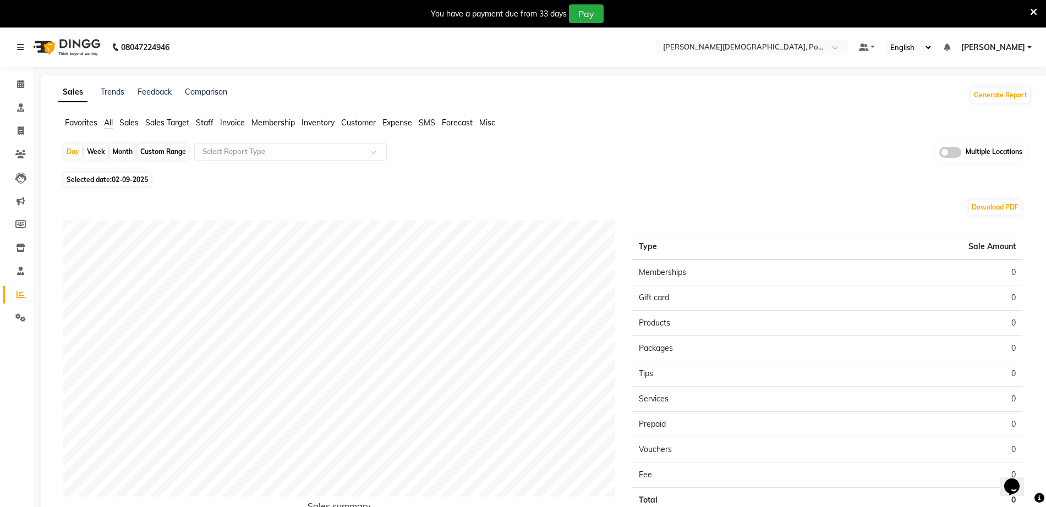 This screenshot has height=507, width=1046. Describe the element at coordinates (167, 123) in the screenshot. I see `span: Sales Target` at that location.